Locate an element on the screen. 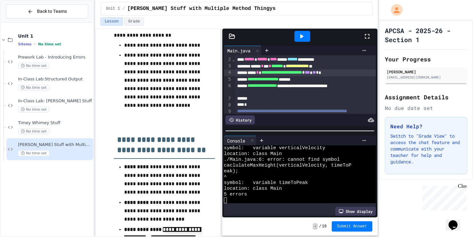  span: caclulateMaxHeight(verticalVelocity, timeToP is located at coordinates (288, 166).